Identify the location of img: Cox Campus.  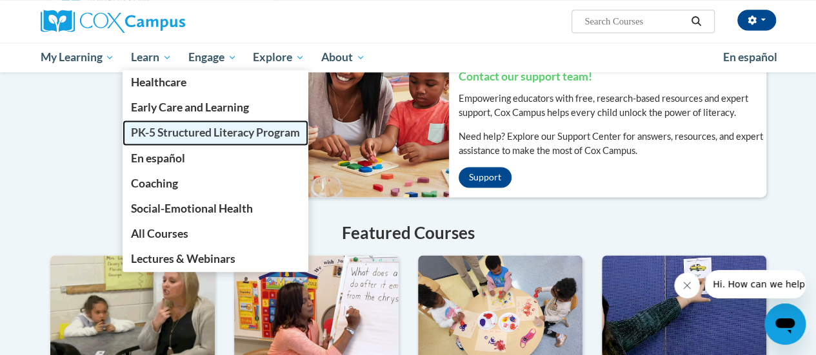
(113, 21).